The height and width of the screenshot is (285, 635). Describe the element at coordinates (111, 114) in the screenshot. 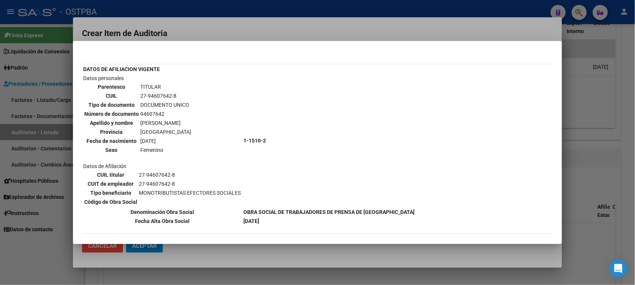

I see `th: Número de documento` at that location.